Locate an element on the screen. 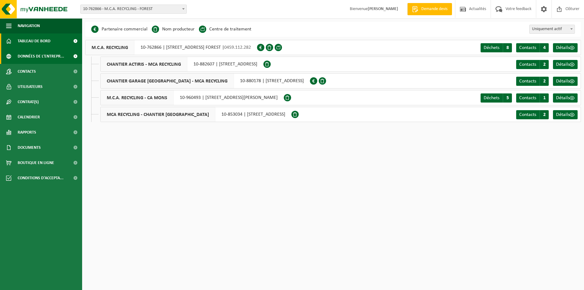  span: M.C.A. RECYCLING is located at coordinates (110, 47).